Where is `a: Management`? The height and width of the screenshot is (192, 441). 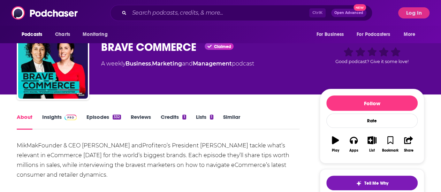 a: Management is located at coordinates (213, 64).